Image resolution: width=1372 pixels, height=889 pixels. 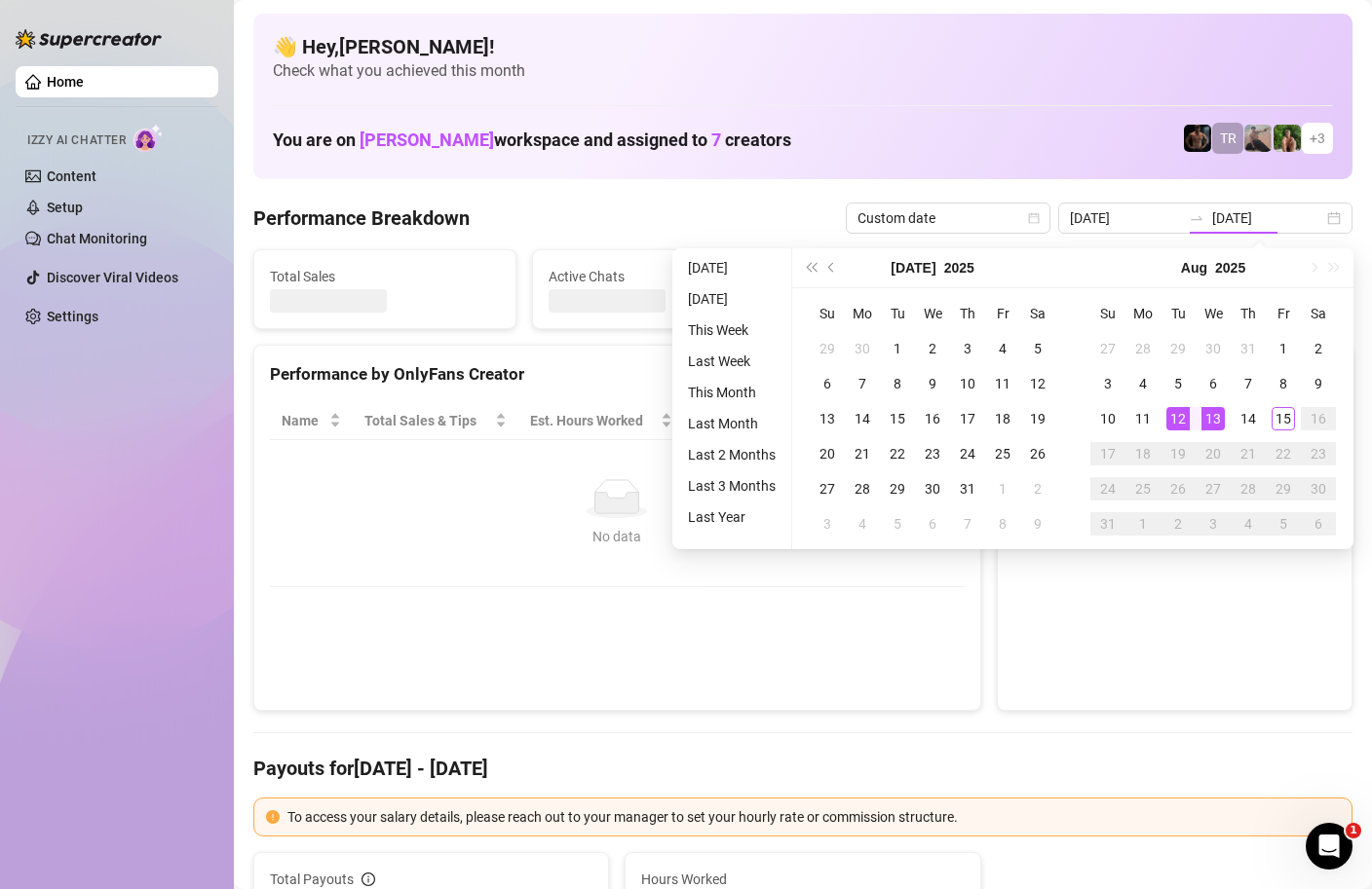 What do you see at coordinates (617, 374) in the screenshot?
I see `div: Performance by OnlyFans Creator` at bounding box center [617, 374].